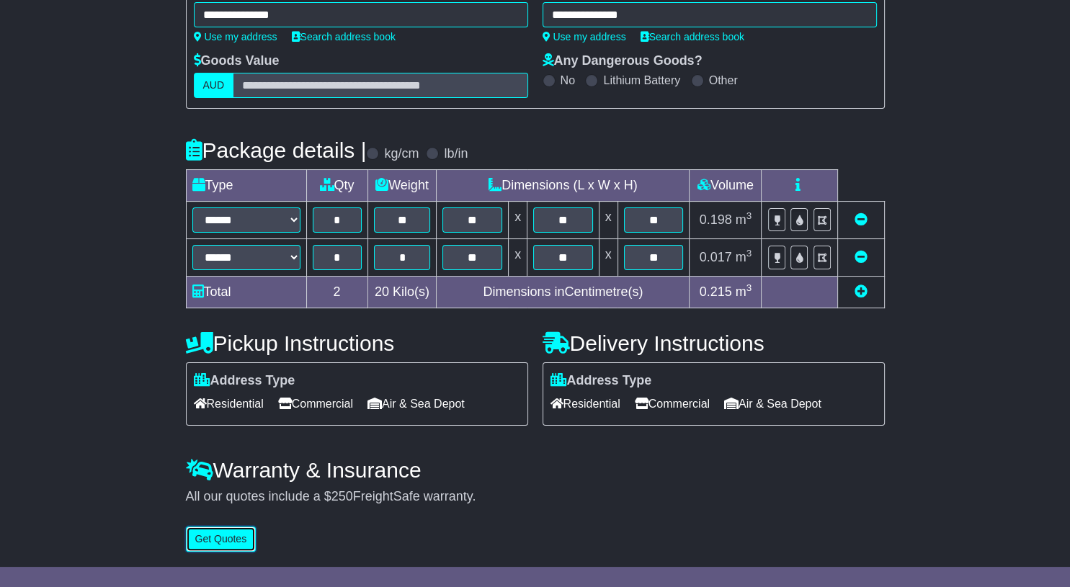 This screenshot has height=587, width=1070. What do you see at coordinates (402, 186) in the screenshot?
I see `td: Weight` at bounding box center [402, 186].